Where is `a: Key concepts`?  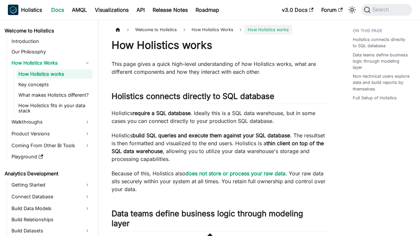 a: Key concepts is located at coordinates (54, 85).